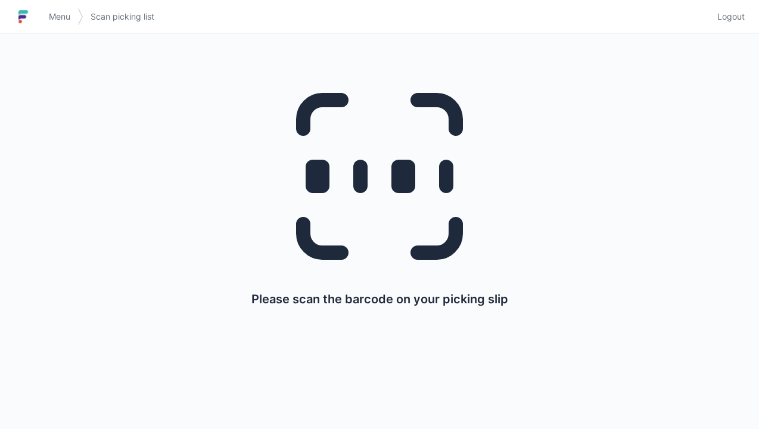  I want to click on span: Menu, so click(60, 17).